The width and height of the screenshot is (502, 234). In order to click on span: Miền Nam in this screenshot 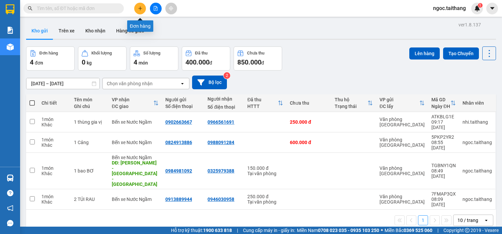, I will do `click(338, 231)`.